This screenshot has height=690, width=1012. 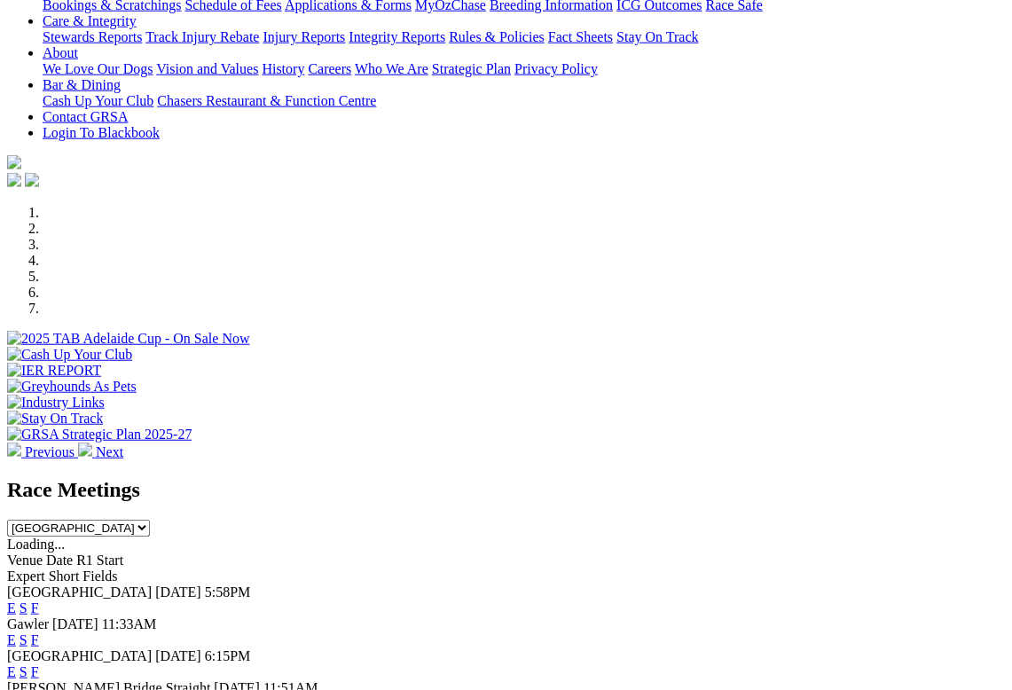 What do you see at coordinates (100, 452) in the screenshot?
I see `a: Next` at bounding box center [100, 452].